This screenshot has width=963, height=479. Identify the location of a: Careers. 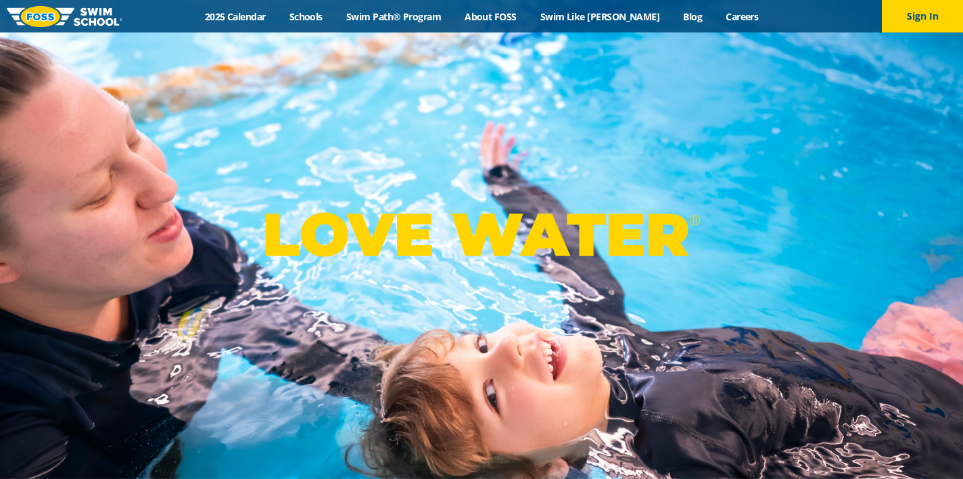
(742, 16).